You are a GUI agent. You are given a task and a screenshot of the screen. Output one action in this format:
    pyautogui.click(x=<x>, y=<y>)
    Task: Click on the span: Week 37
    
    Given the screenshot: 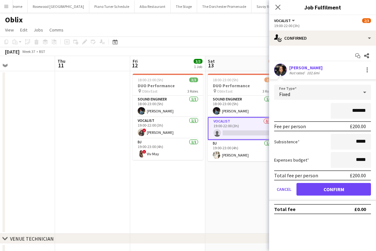 What is the action you would take?
    pyautogui.click(x=29, y=51)
    